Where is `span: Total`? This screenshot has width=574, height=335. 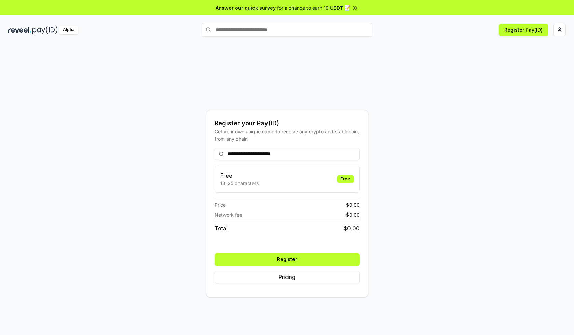 span: Total is located at coordinates (221, 228).